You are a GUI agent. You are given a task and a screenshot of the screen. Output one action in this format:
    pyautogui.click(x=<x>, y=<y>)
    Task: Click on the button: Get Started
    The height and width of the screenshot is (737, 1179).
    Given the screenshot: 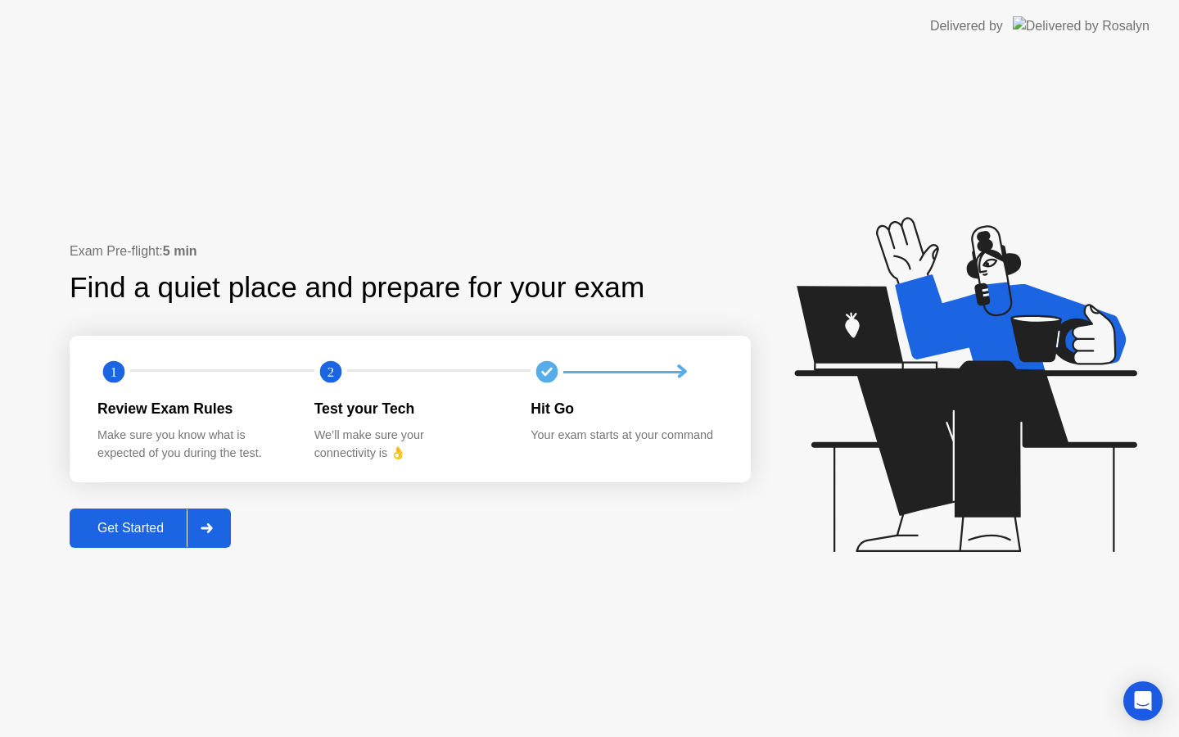 What is the action you would take?
    pyautogui.click(x=150, y=528)
    